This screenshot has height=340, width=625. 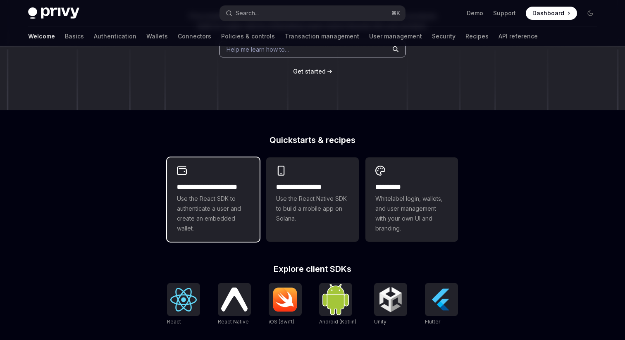 What do you see at coordinates (183, 304) in the screenshot?
I see `a: ReactReact` at bounding box center [183, 304].